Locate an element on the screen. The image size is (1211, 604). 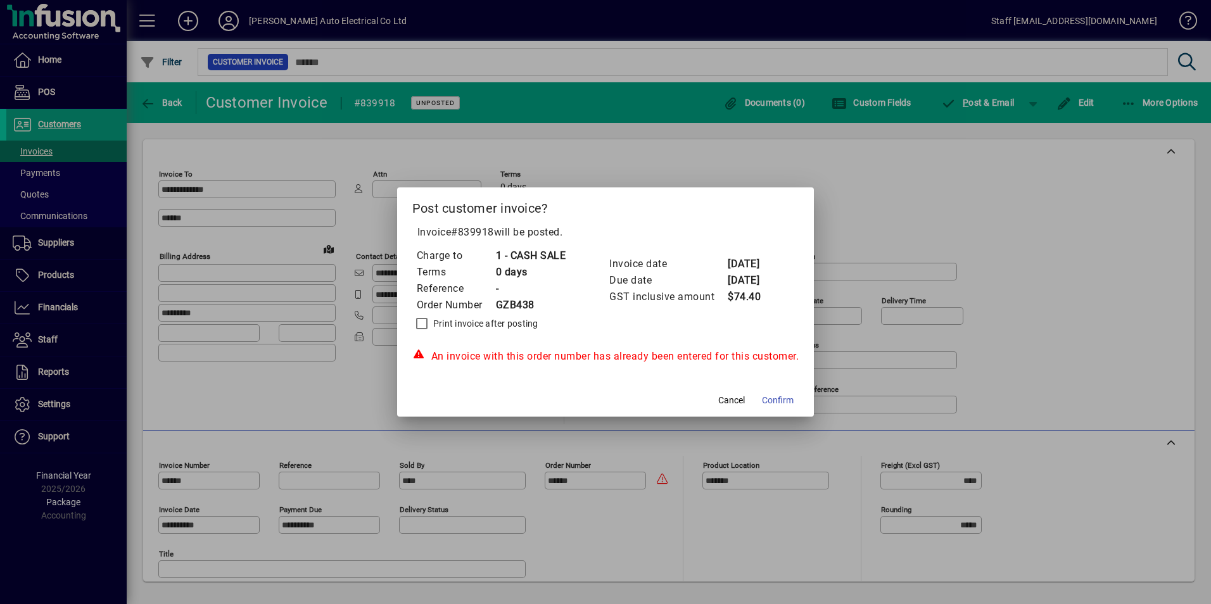
div: An invoice with this order number has already been entered for this customer. is located at coordinates (605, 356).